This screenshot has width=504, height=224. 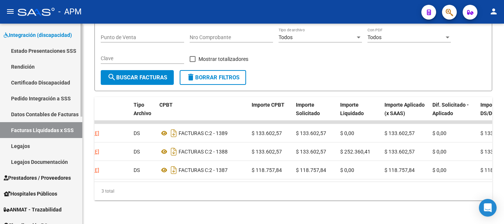 What do you see at coordinates (37, 178) in the screenshot?
I see `span: Prestadores / Proveedores` at bounding box center [37, 178].